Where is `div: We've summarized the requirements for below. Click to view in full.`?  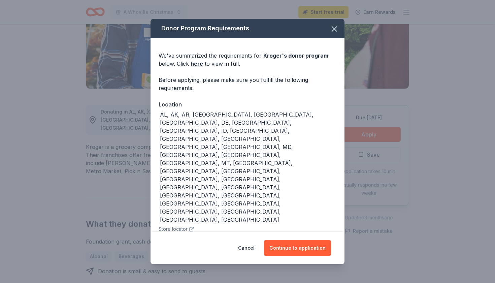
div: We've summarized the requirements for below. Click to view in full. is located at coordinates (248, 60).